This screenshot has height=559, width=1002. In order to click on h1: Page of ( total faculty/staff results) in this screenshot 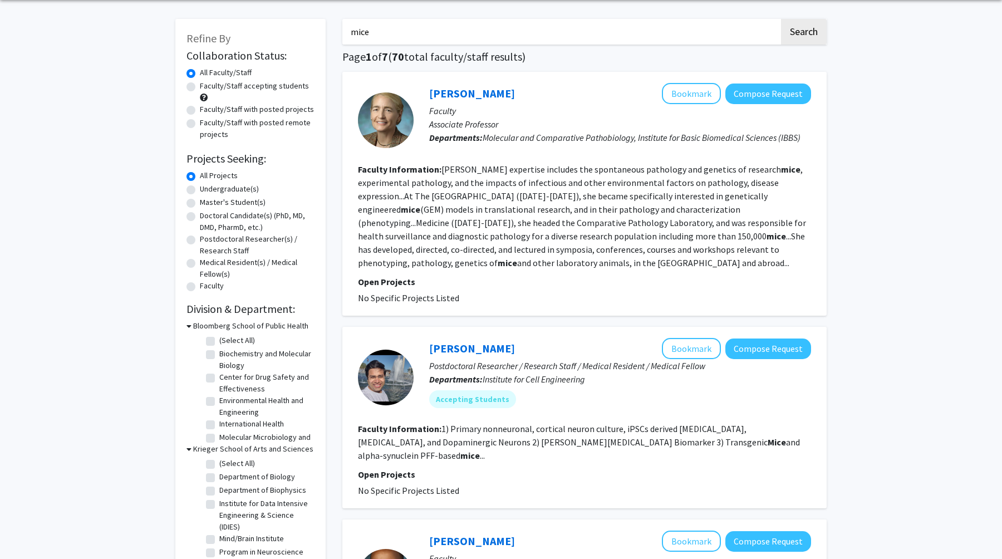, I will do `click(585, 57)`.